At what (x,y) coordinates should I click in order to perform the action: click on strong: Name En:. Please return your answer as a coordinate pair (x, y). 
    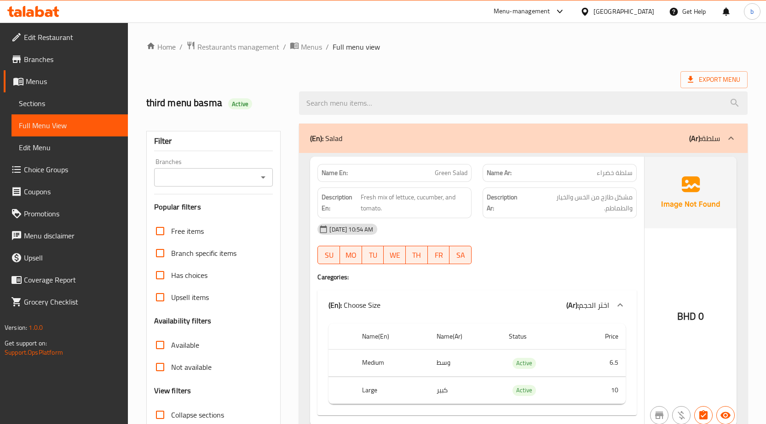
    Looking at the image, I should click on (334, 173).